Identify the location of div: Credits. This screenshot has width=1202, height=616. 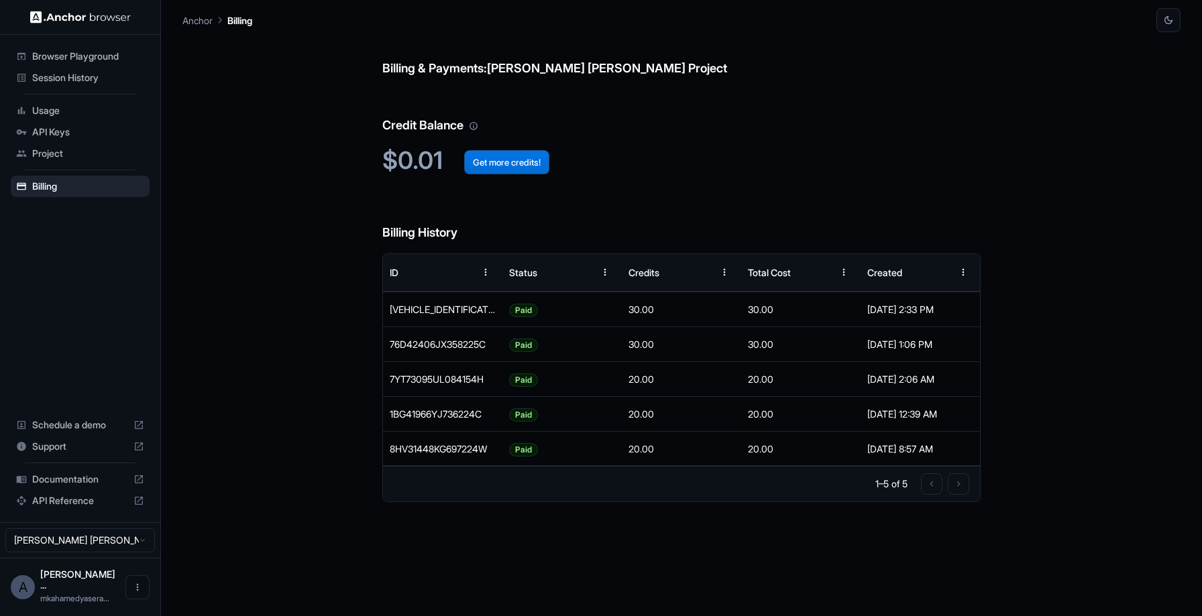
(644, 272).